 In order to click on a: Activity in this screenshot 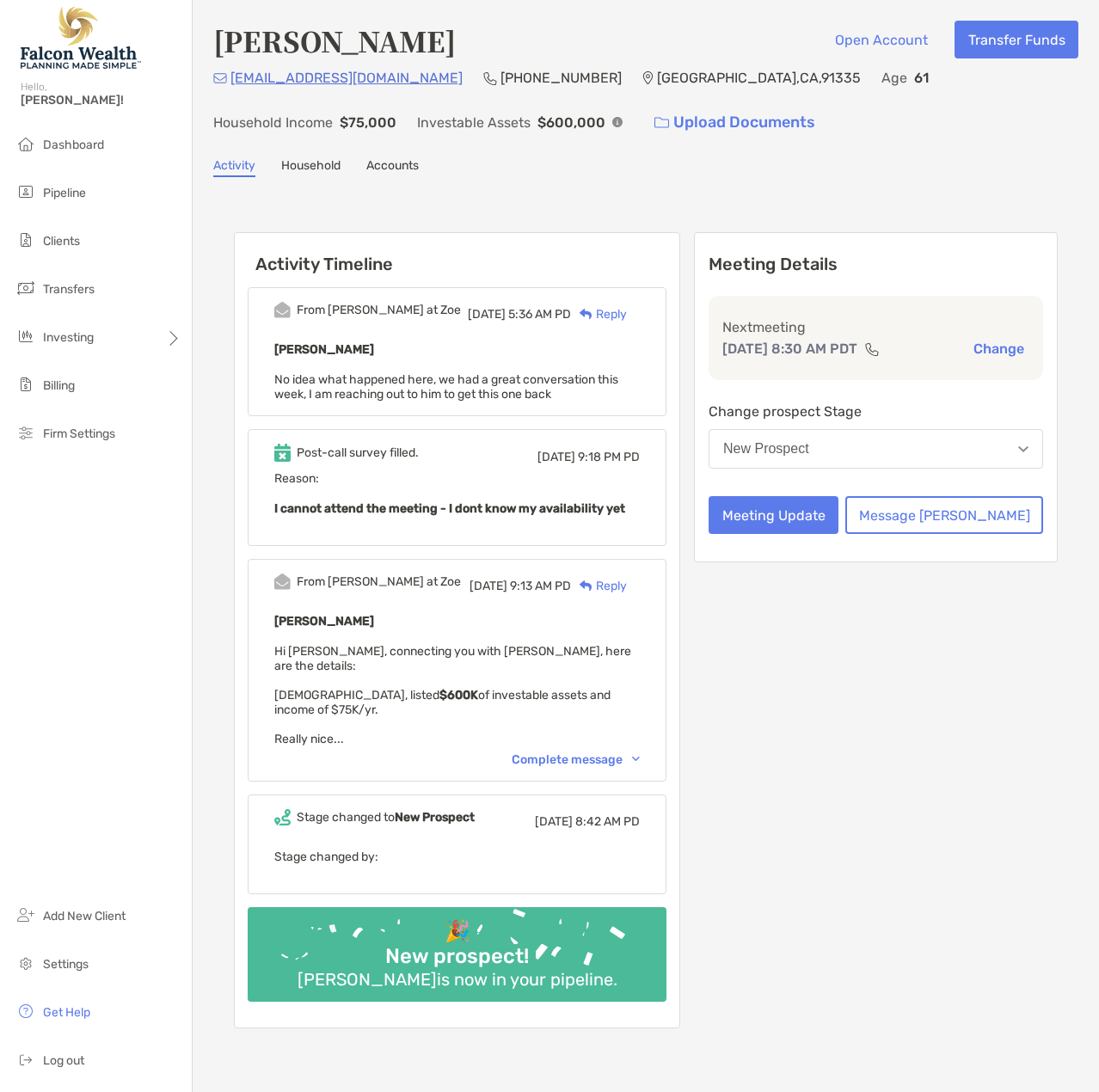, I will do `click(234, 168)`.